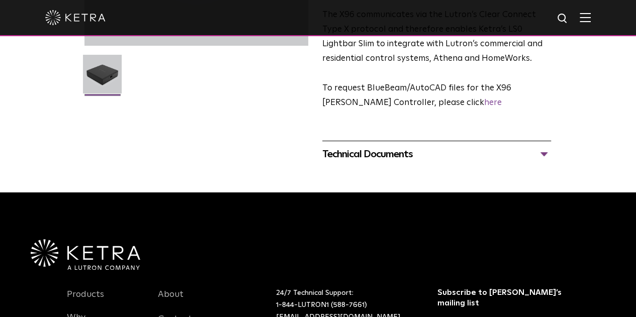 Image resolution: width=636 pixels, height=317 pixels. Describe the element at coordinates (563, 19) in the screenshot. I see `img: search icon` at that location.